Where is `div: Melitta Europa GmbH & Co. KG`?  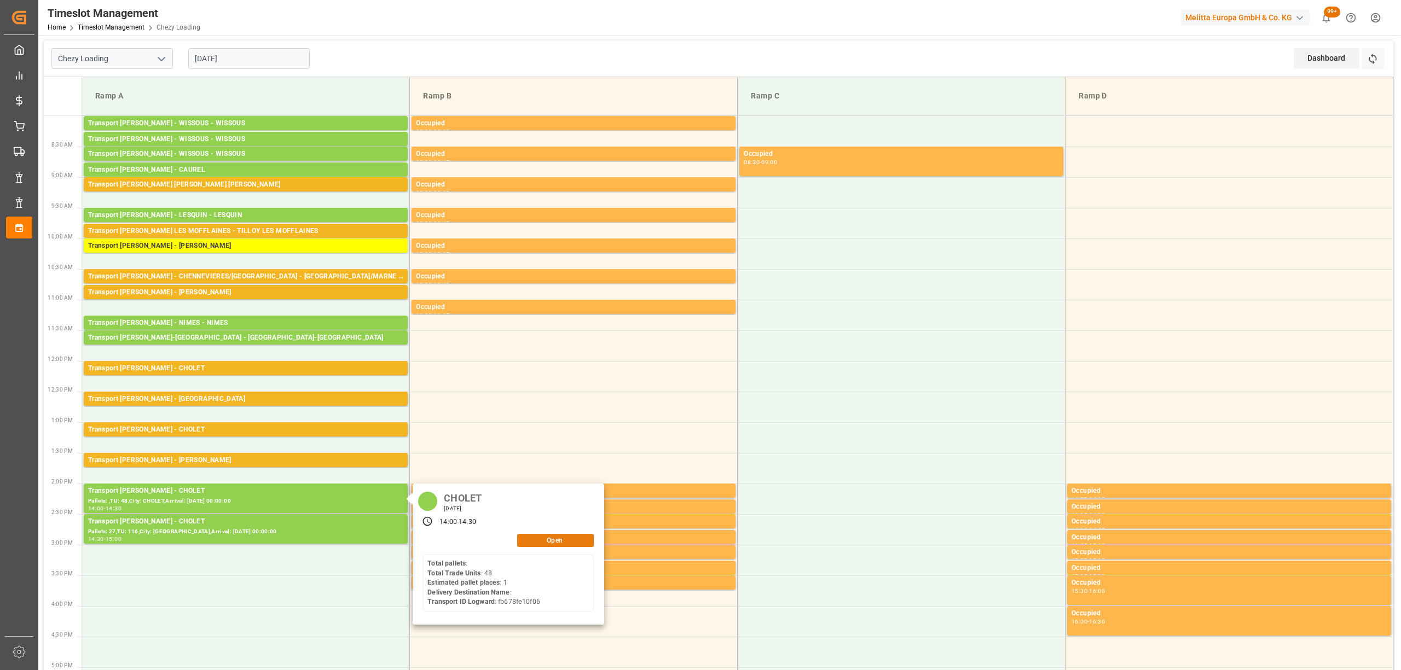
div: Melitta Europa GmbH & Co. KG is located at coordinates (1245, 18).